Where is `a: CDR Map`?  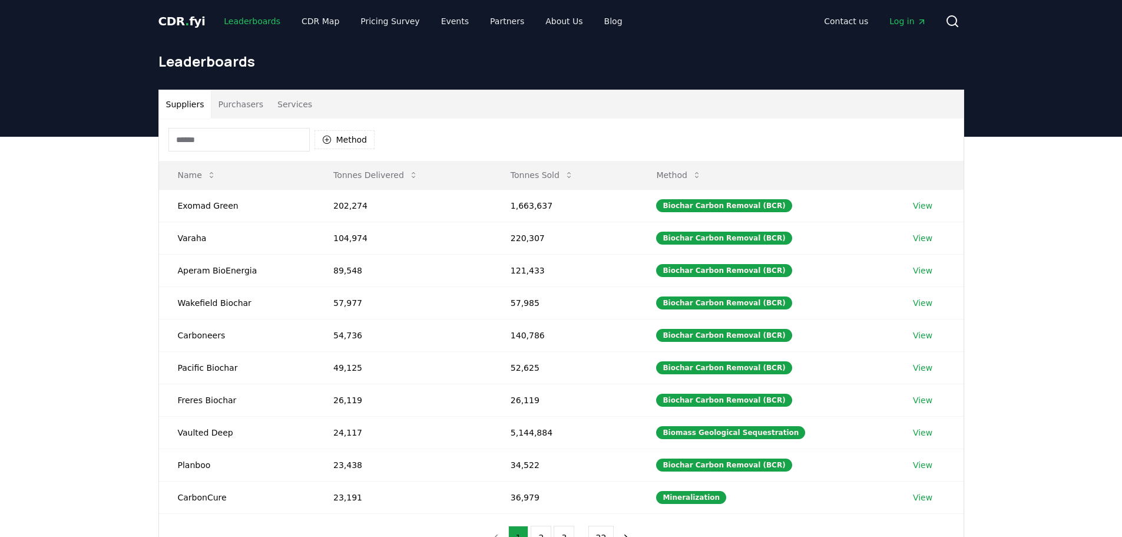
a: CDR Map is located at coordinates (320, 21).